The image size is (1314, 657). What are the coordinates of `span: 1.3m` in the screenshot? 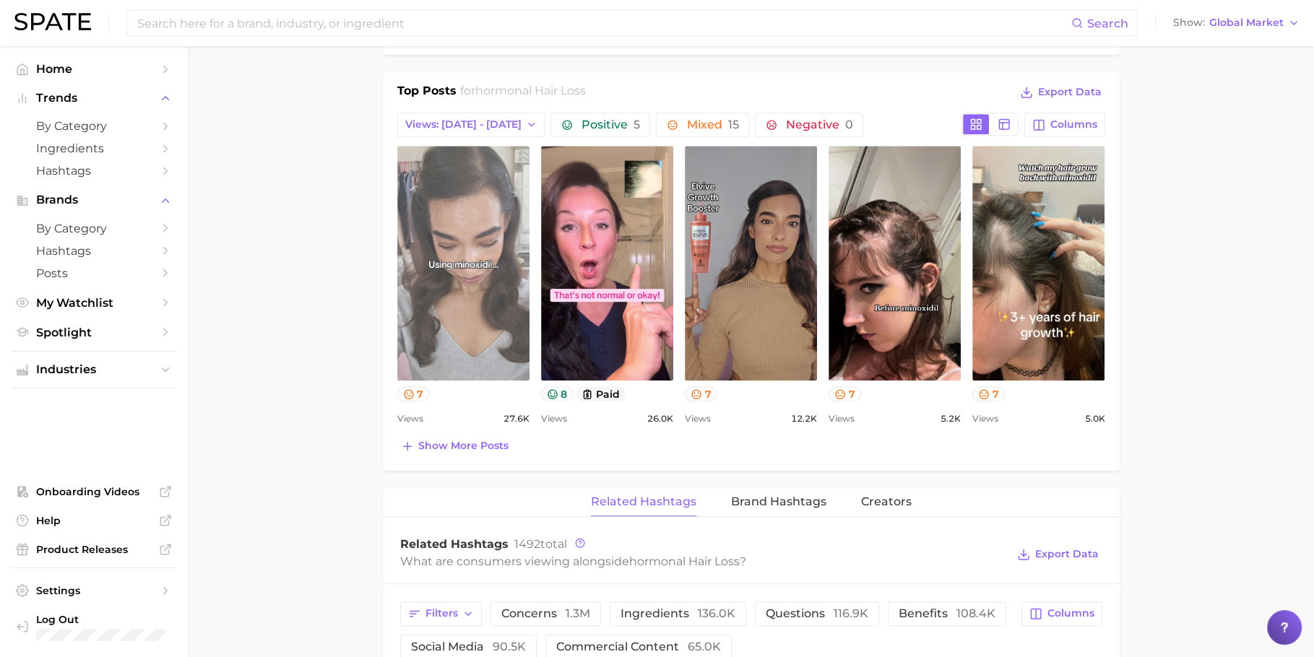 It's located at (578, 613).